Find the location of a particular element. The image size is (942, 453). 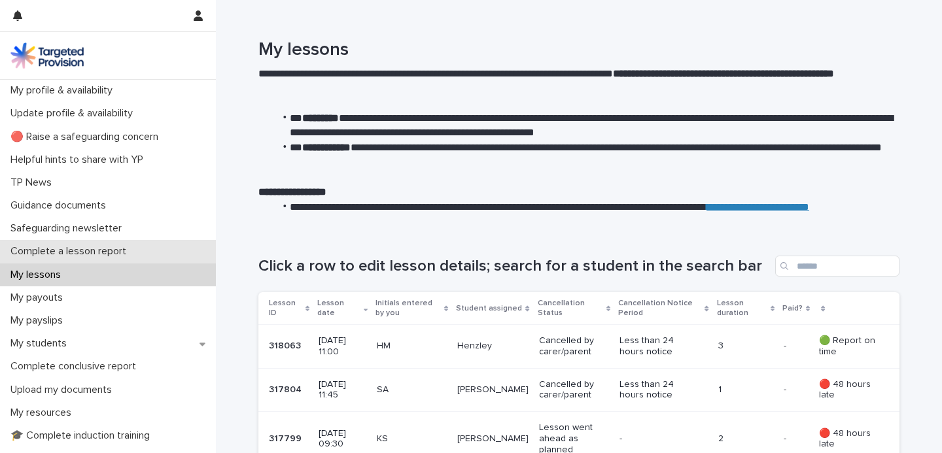

p: Student assigned is located at coordinates (489, 309).